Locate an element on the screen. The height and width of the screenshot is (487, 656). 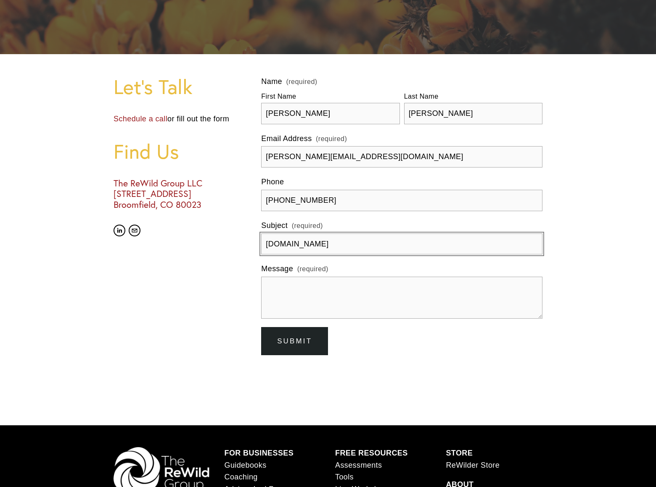
a: LinkedIn is located at coordinates (119, 231).